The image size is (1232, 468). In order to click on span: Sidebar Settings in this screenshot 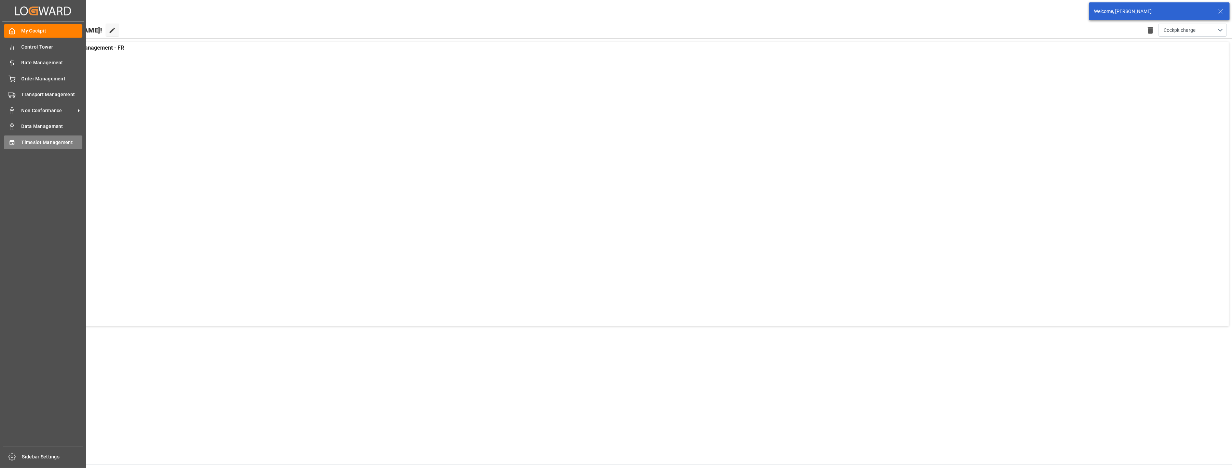, I will do `click(53, 456)`.